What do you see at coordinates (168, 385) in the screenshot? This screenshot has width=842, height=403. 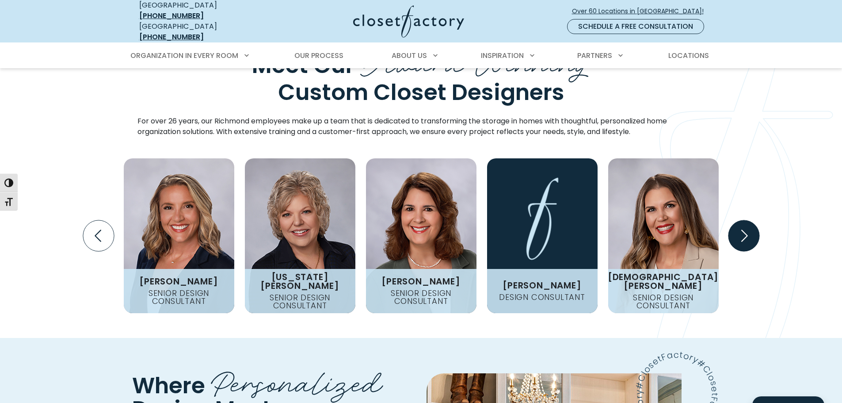 I see `span: Where` at bounding box center [168, 385].